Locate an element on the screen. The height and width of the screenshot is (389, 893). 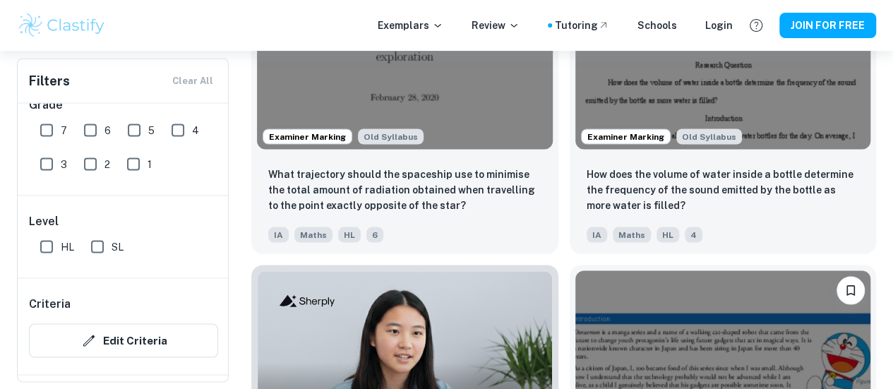
button: Edit Criteria is located at coordinates (124, 340).